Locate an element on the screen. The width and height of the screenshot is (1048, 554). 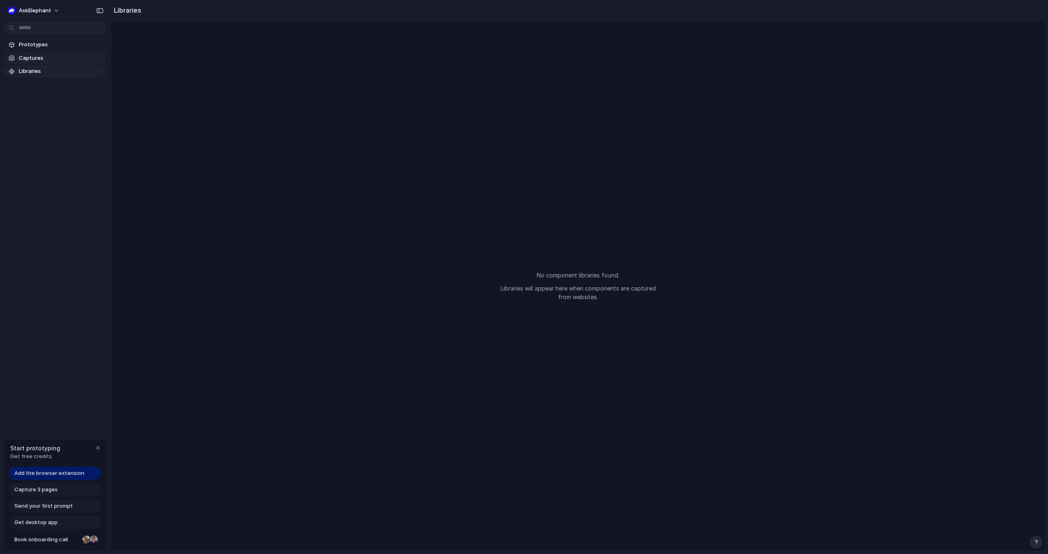
a: Book onboarding call is located at coordinates (55, 539).